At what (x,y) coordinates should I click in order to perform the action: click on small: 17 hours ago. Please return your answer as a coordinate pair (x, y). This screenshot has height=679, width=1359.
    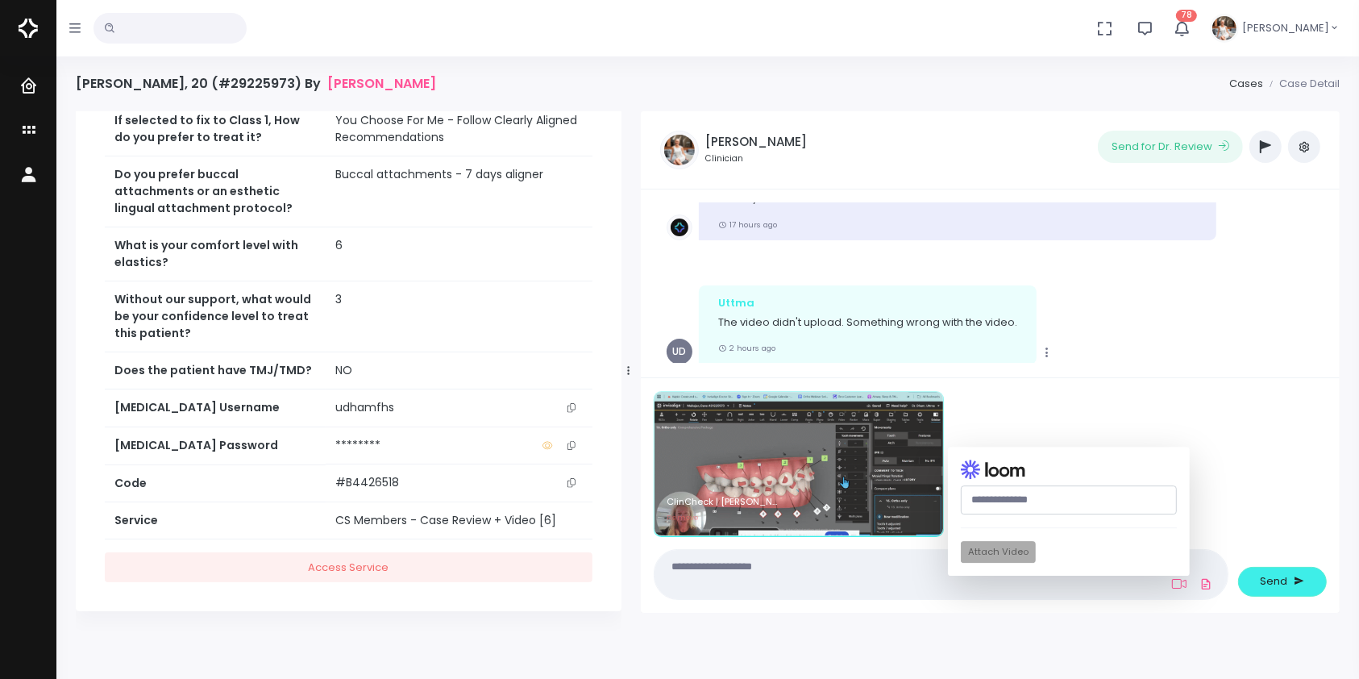
    Looking at the image, I should click on (747, 224).